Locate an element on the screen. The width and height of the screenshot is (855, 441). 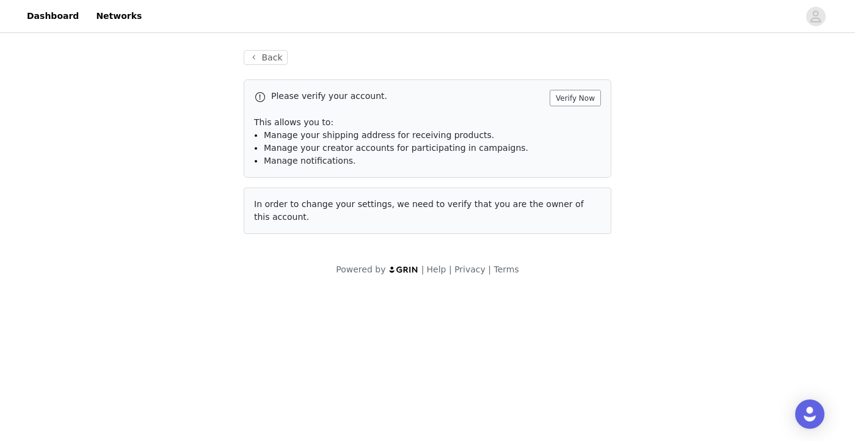
img: logo is located at coordinates (404, 269).